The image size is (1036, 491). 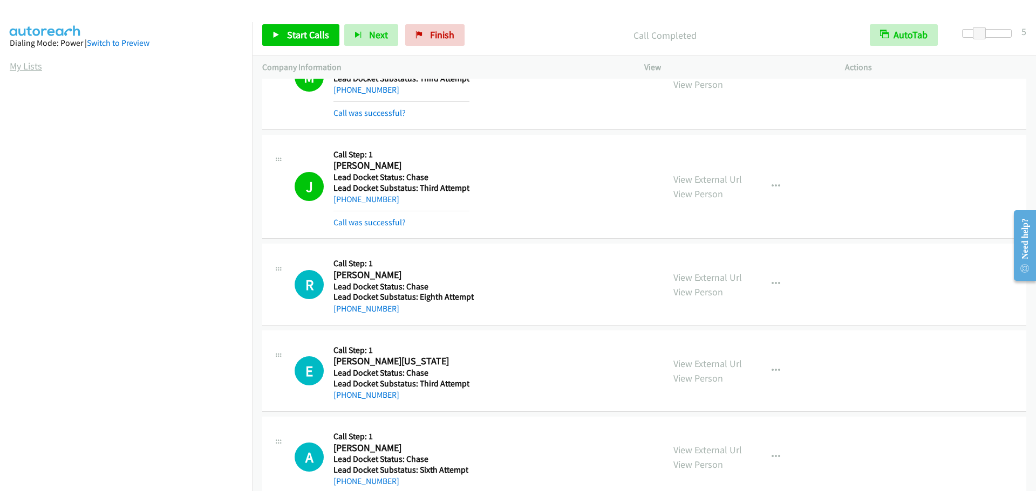 What do you see at coordinates (371, 35) in the screenshot?
I see `button: Next` at bounding box center [371, 35].